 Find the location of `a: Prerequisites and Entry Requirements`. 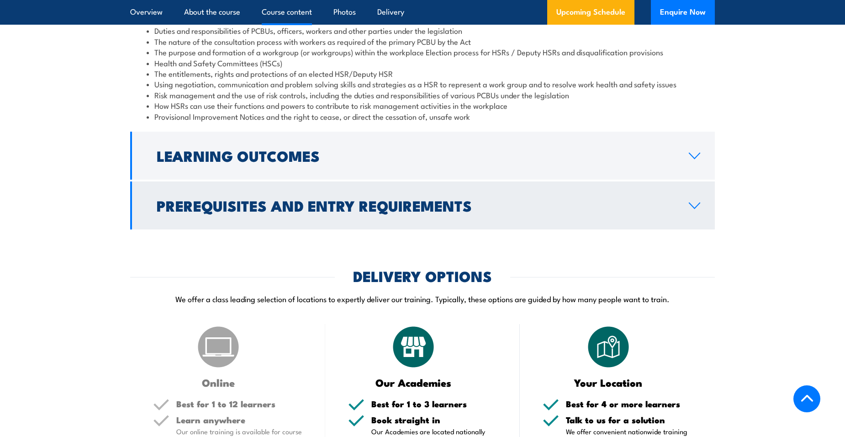

a: Prerequisites and Entry Requirements is located at coordinates (423, 205).